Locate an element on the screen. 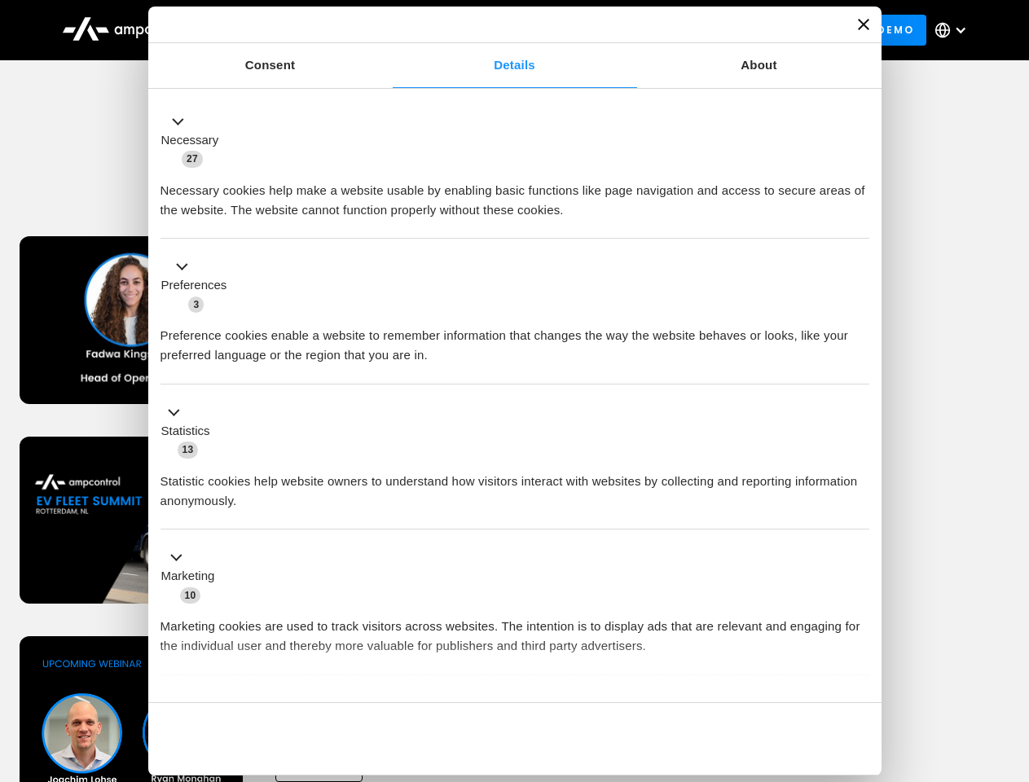  div: Statistic cookies help website owners to understand how visitors interact with websites by collec... is located at coordinates (515, 485).